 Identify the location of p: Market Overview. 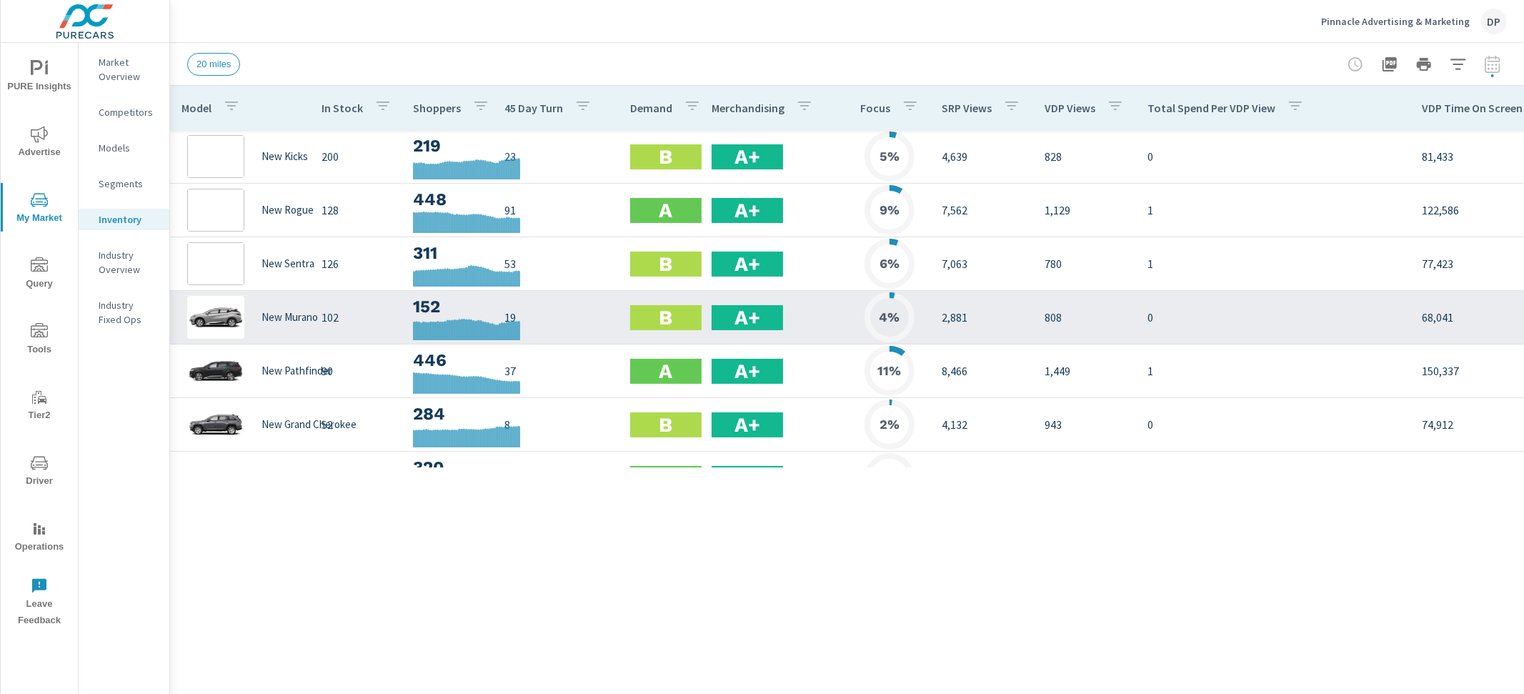
(128, 69).